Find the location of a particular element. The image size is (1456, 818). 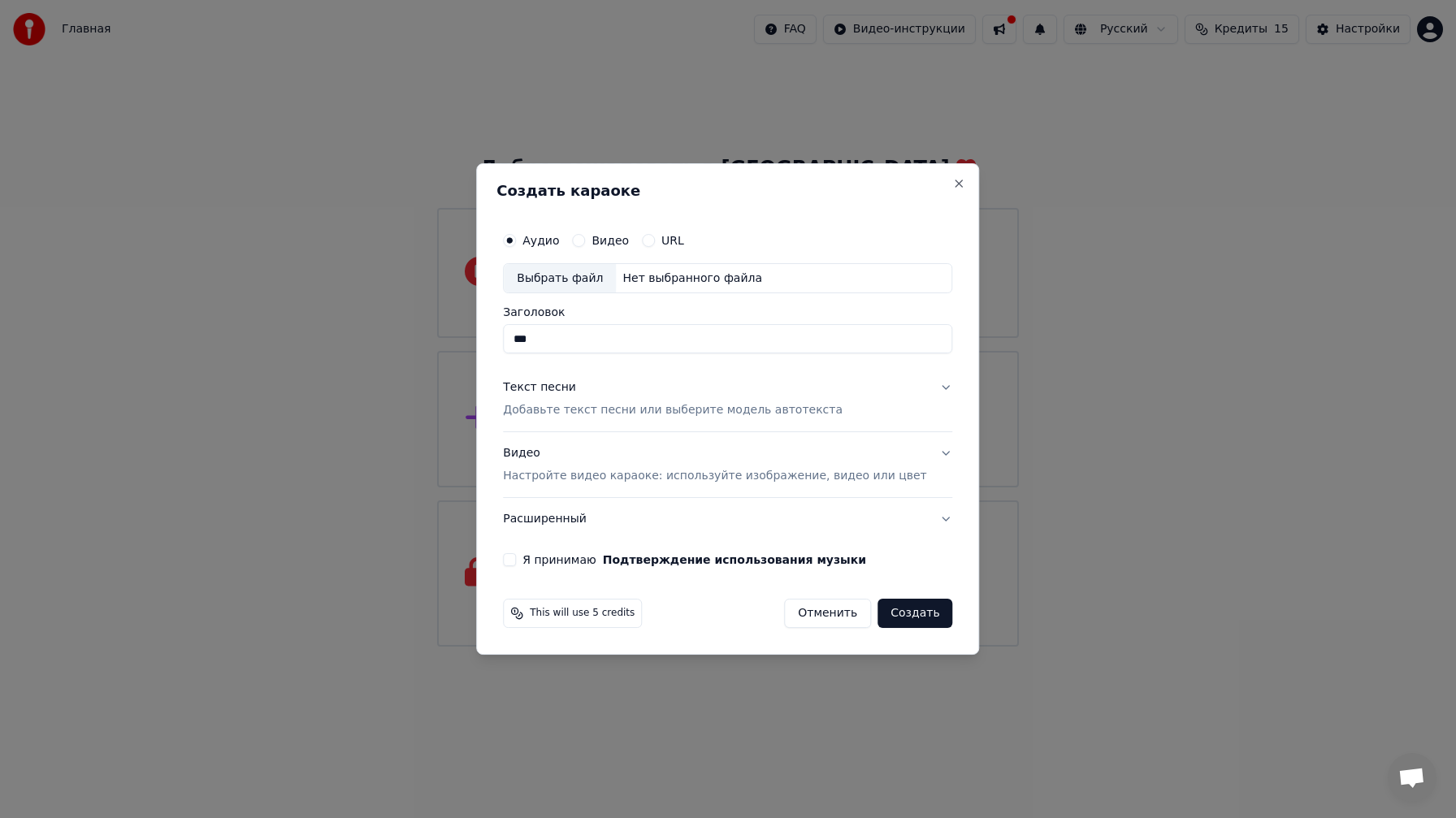

label: Видео is located at coordinates (611, 241).